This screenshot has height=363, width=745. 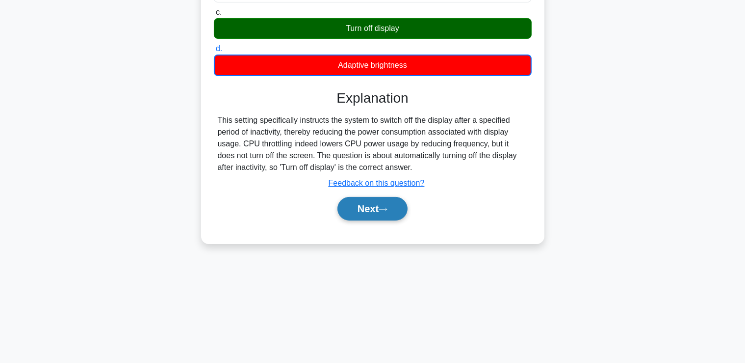 I want to click on a: Feedback on this question?, so click(x=377, y=183).